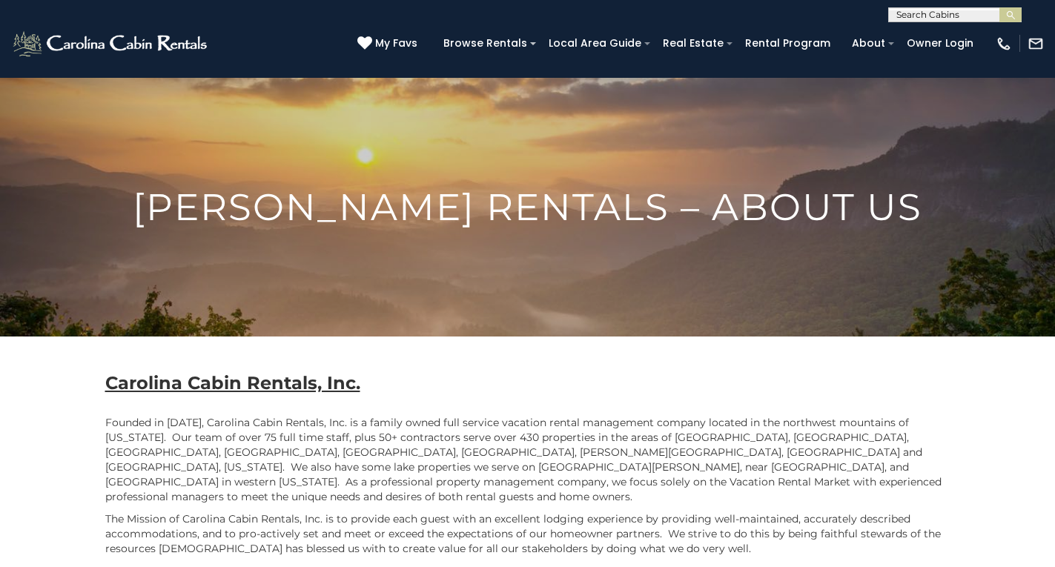  What do you see at coordinates (693, 43) in the screenshot?
I see `a: Real Estate` at bounding box center [693, 43].